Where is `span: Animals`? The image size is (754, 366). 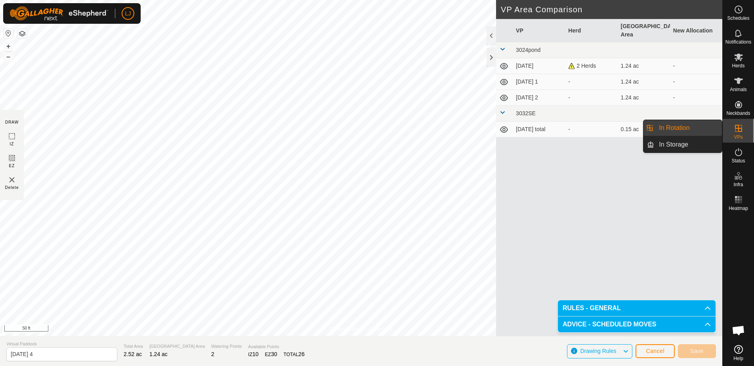 span: Animals is located at coordinates (738, 90).